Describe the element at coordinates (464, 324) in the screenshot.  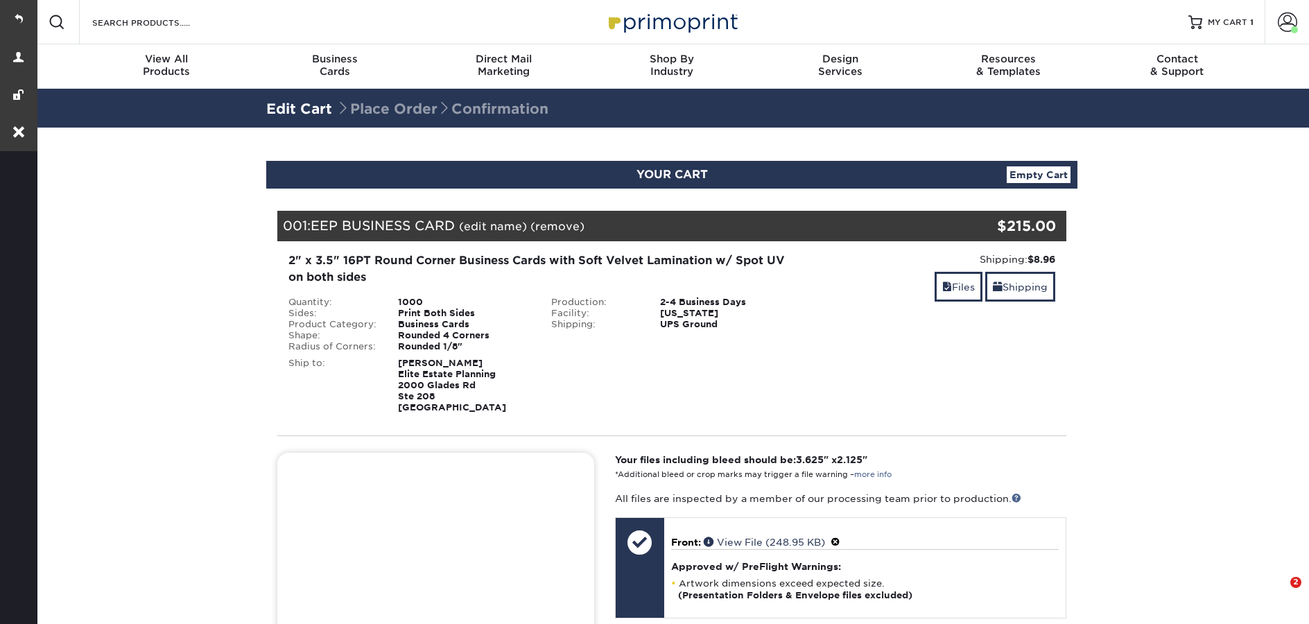
I see `div: Business Cards` at that location.